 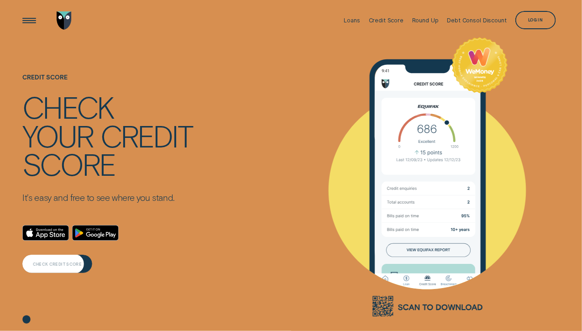 What do you see at coordinates (386, 20) in the screenshot?
I see `div: Credit Score` at bounding box center [386, 20].